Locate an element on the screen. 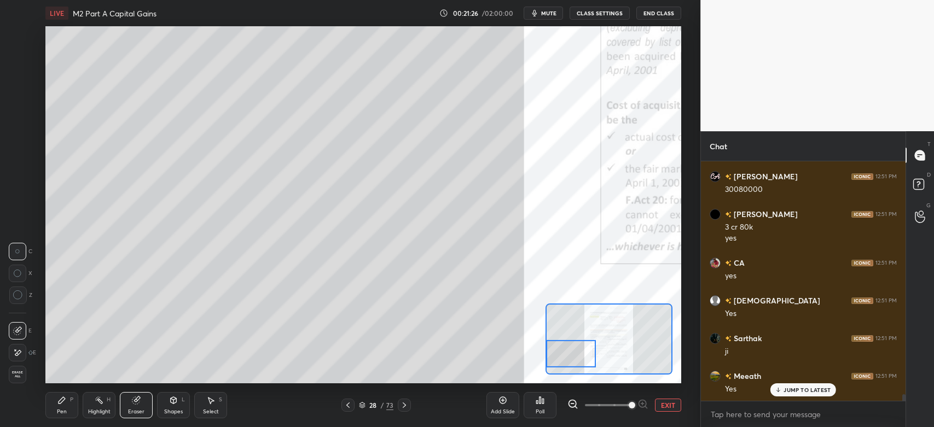 The height and width of the screenshot is (427, 934). img: ca6593715f084ce4ab6f6f8b8bf1690f.jpg is located at coordinates (715, 177).